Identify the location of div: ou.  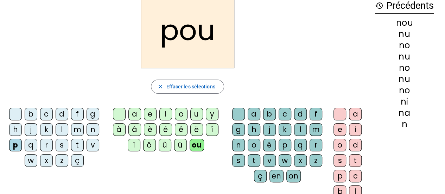
(197, 145).